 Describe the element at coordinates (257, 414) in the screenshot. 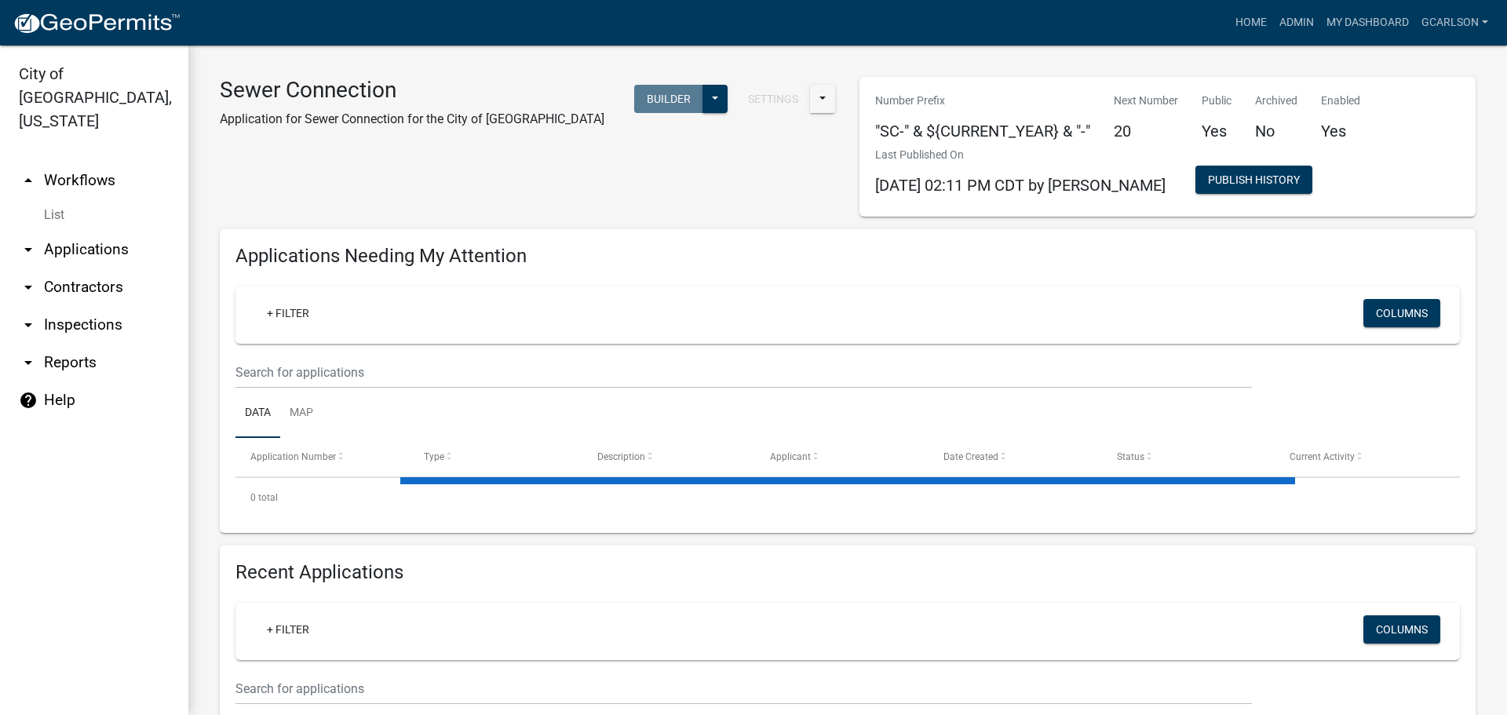

I see `a: Data` at that location.